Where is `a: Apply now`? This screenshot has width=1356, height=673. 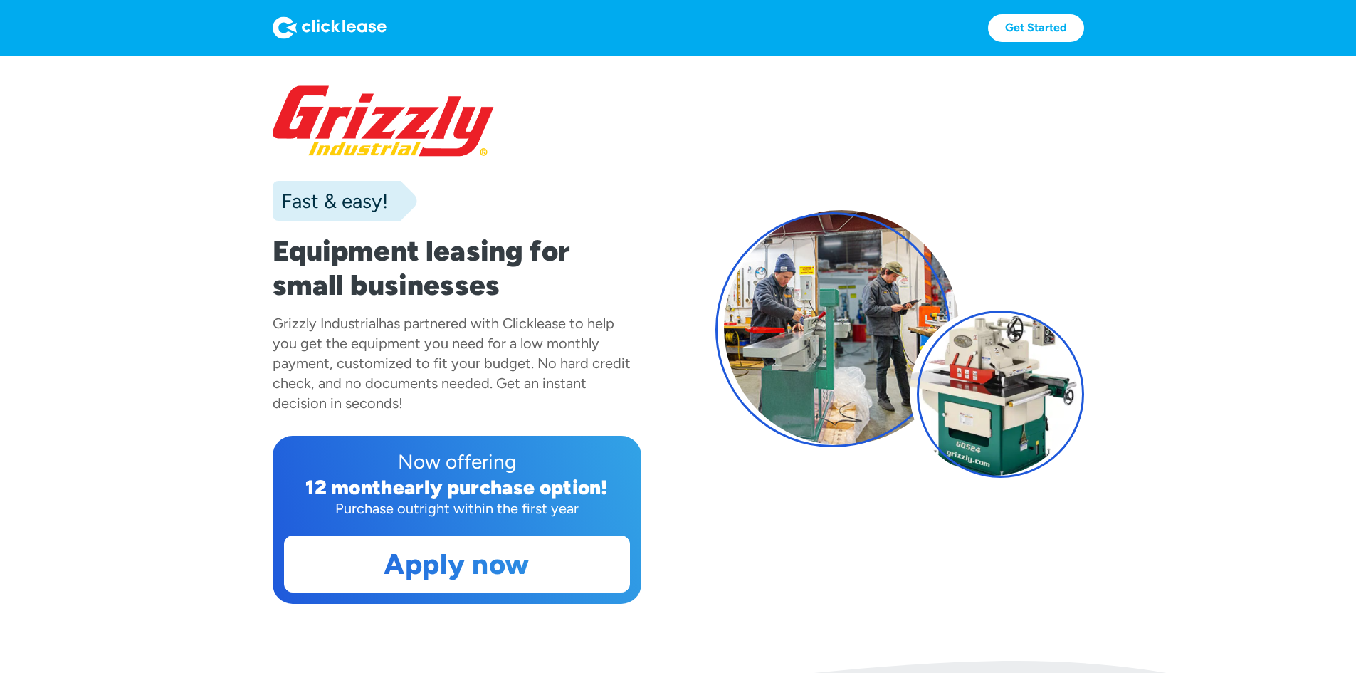
a: Apply now is located at coordinates (457, 564).